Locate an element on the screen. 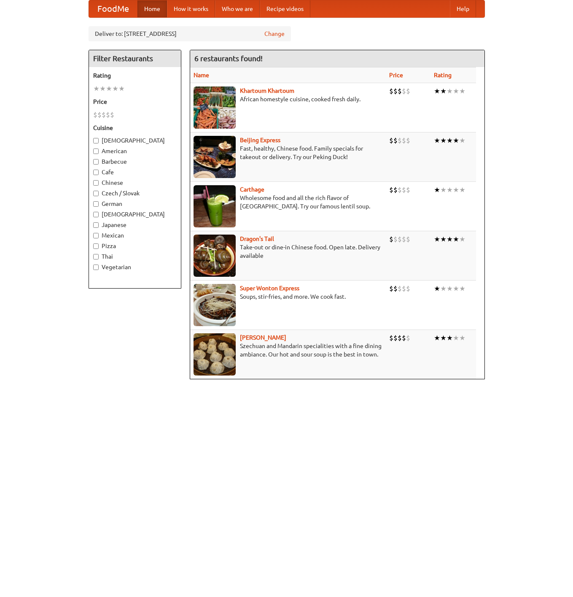  h5: Price is located at coordinates (135, 102).